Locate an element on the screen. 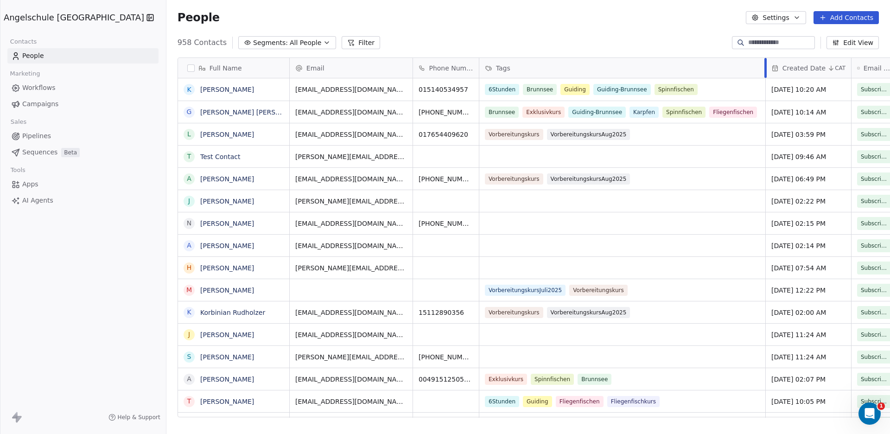  a: People is located at coordinates (83, 56).